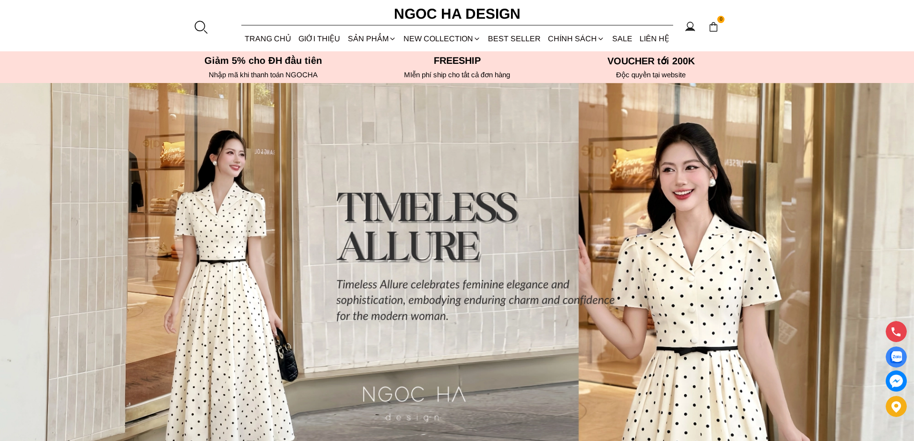  Describe the element at coordinates (515, 38) in the screenshot. I see `a: BEST SELLER` at that location.